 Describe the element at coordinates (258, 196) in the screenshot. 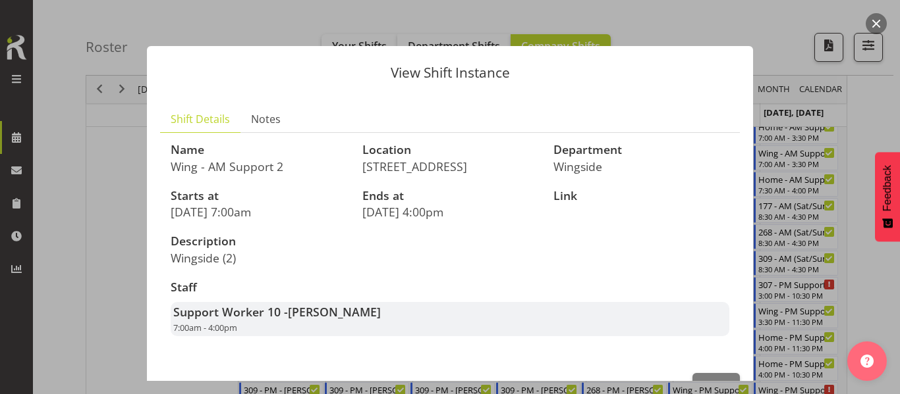

I see `h3: Starts at` at that location.